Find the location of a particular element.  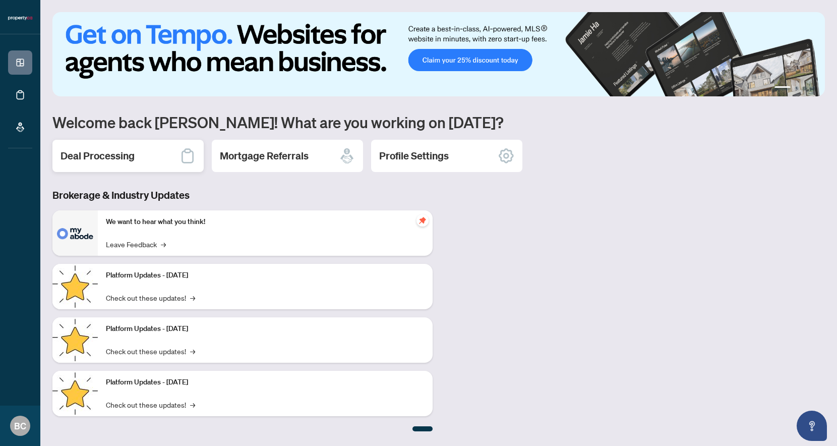

button: 3 is located at coordinates (804, 88).